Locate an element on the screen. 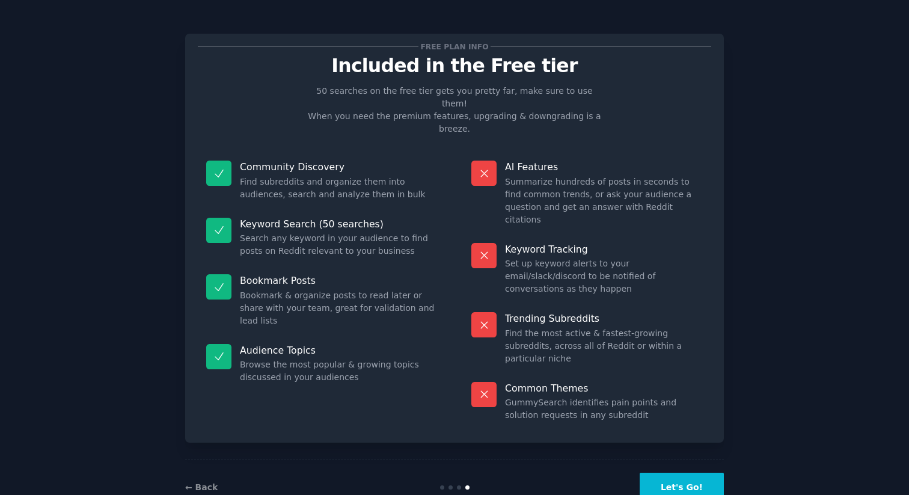  p: Audience Topics is located at coordinates (339, 350).